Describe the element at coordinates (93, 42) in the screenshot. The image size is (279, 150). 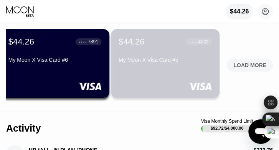
I see `div: 7891` at that location.